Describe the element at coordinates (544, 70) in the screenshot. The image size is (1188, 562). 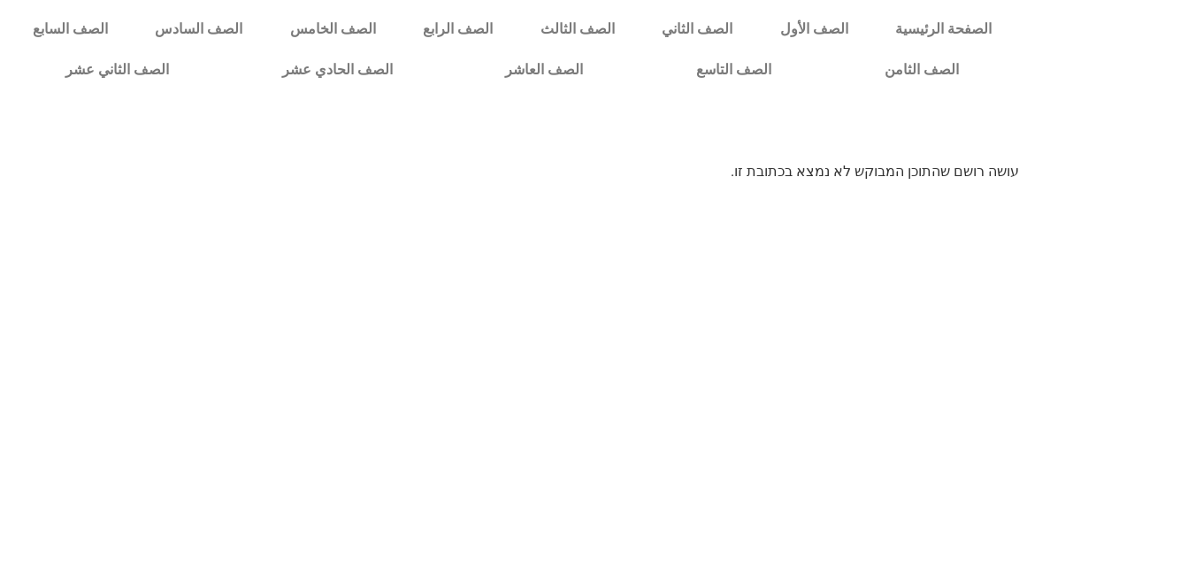
I see `a: الصف العاشر` at that location.